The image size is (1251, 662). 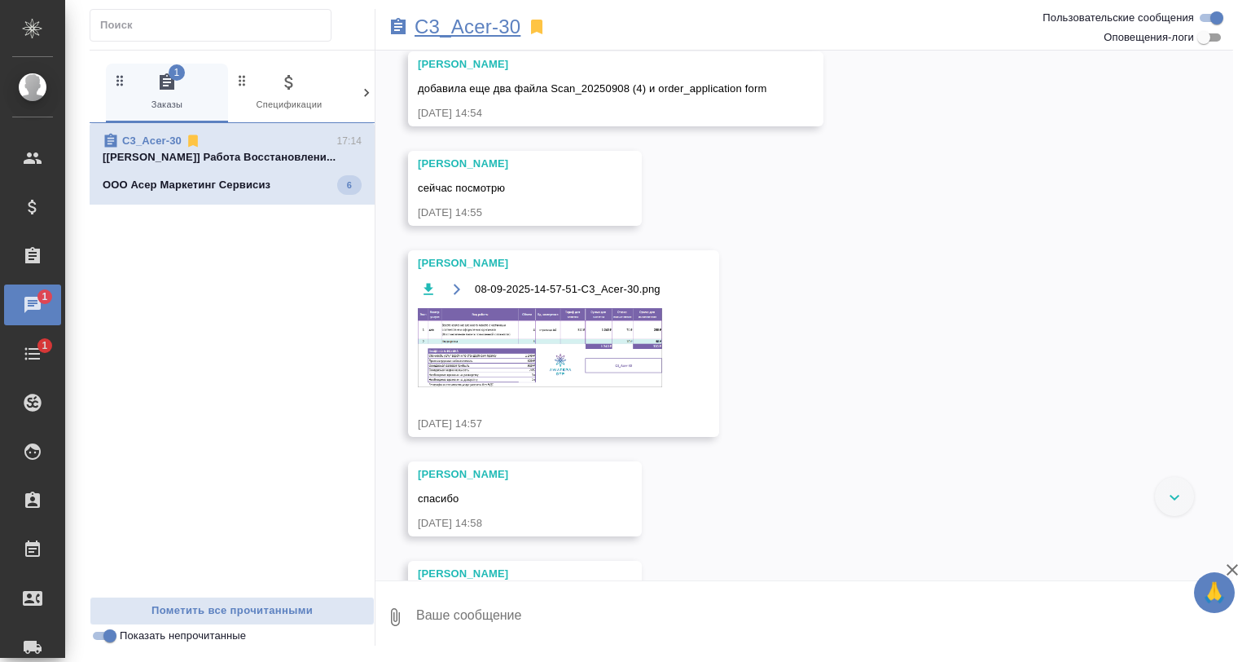 What do you see at coordinates (349, 141) in the screenshot?
I see `p: 17:14` at bounding box center [349, 141].